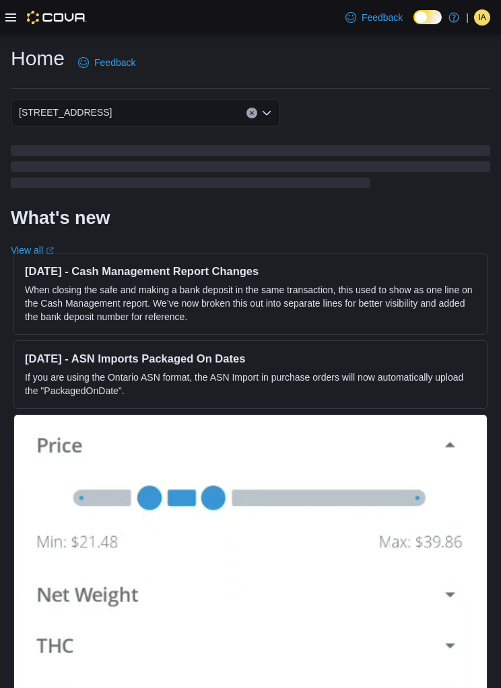 The height and width of the screenshot is (688, 501). What do you see at coordinates (413, 24) in the screenshot?
I see `span: Dark Mode` at bounding box center [413, 24].